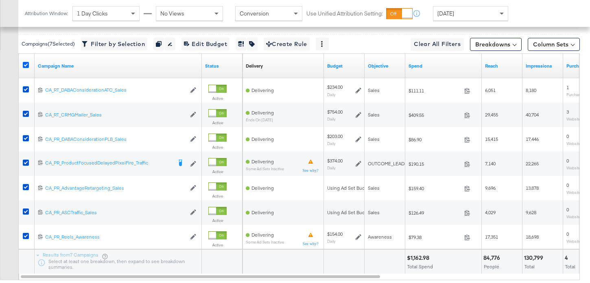  What do you see at coordinates (380, 236) in the screenshot?
I see `span: Awareness` at bounding box center [380, 236].